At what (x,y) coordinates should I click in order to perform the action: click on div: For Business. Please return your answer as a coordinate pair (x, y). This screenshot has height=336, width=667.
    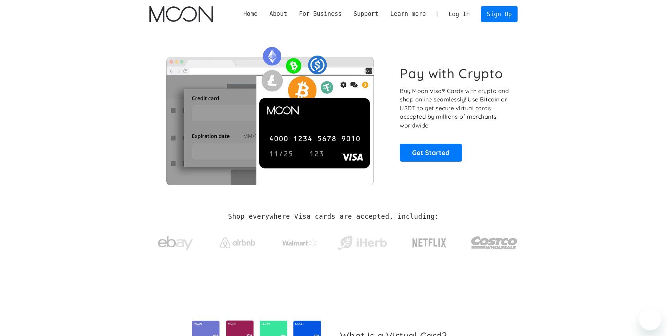
    Looking at the image, I should click on (320, 14).